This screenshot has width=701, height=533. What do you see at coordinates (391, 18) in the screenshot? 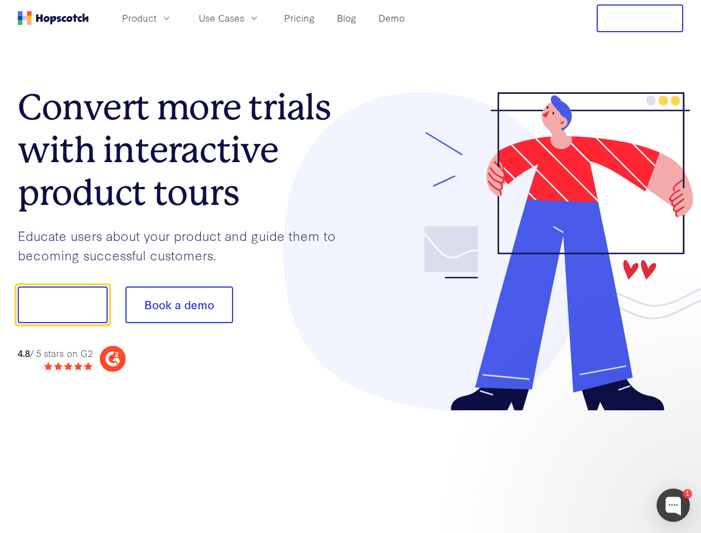
I see `a: Demo` at bounding box center [391, 18].